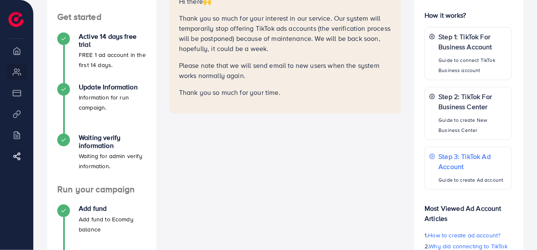  Describe the element at coordinates (102, 58) in the screenshot. I see `li: Active 14 days free trial` at that location.